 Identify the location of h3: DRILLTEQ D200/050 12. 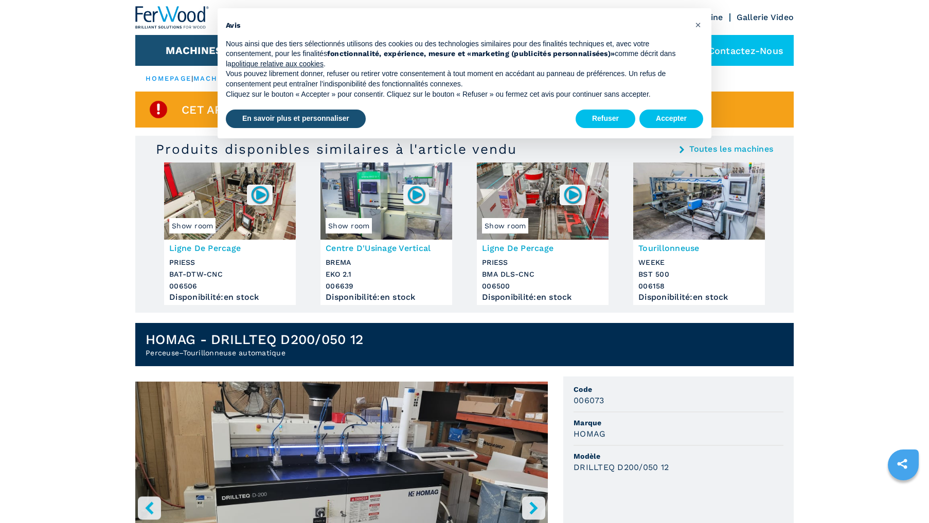
(621, 467).